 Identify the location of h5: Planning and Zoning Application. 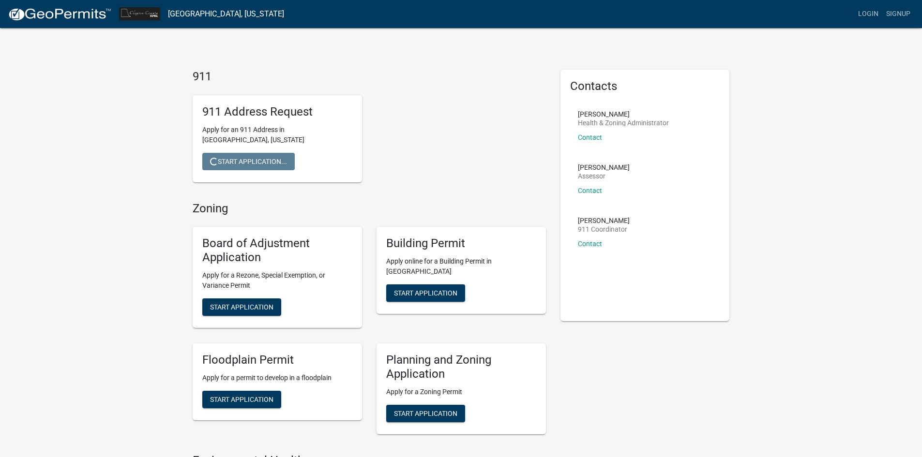
(461, 367).